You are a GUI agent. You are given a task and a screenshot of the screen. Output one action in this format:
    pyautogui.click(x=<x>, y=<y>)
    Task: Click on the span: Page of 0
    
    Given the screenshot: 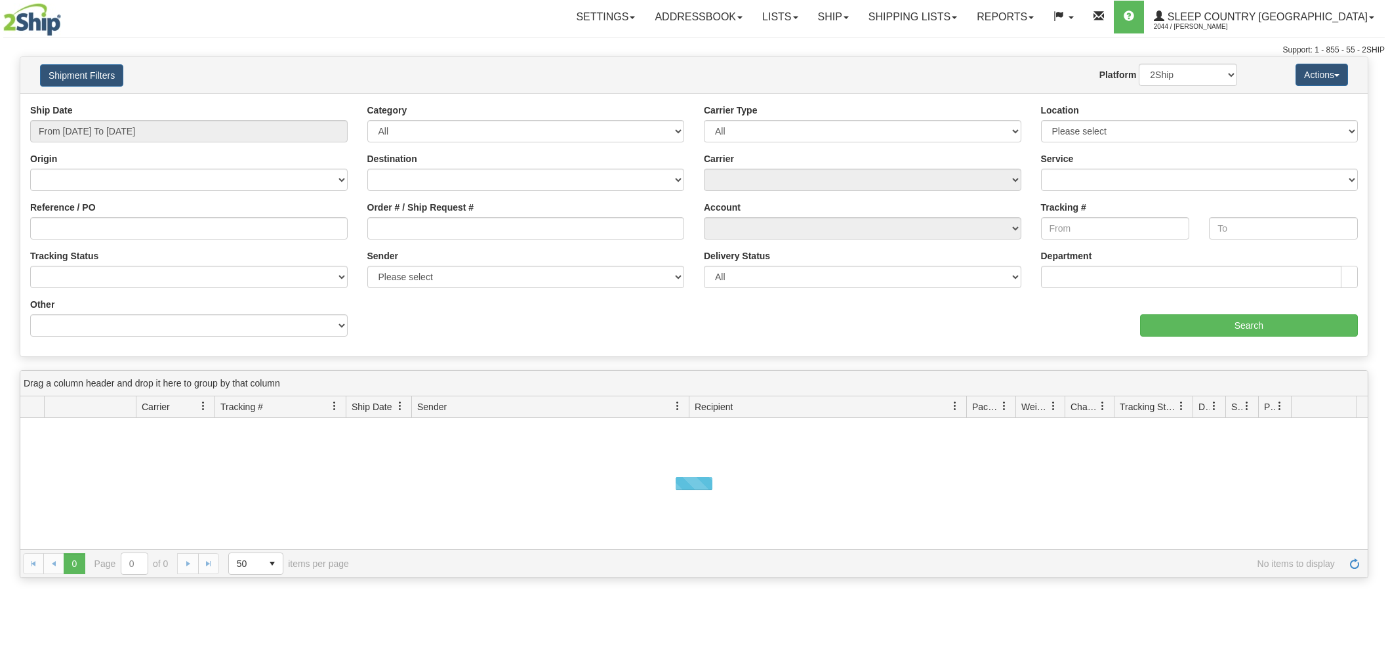 What is the action you would take?
    pyautogui.click(x=131, y=563)
    